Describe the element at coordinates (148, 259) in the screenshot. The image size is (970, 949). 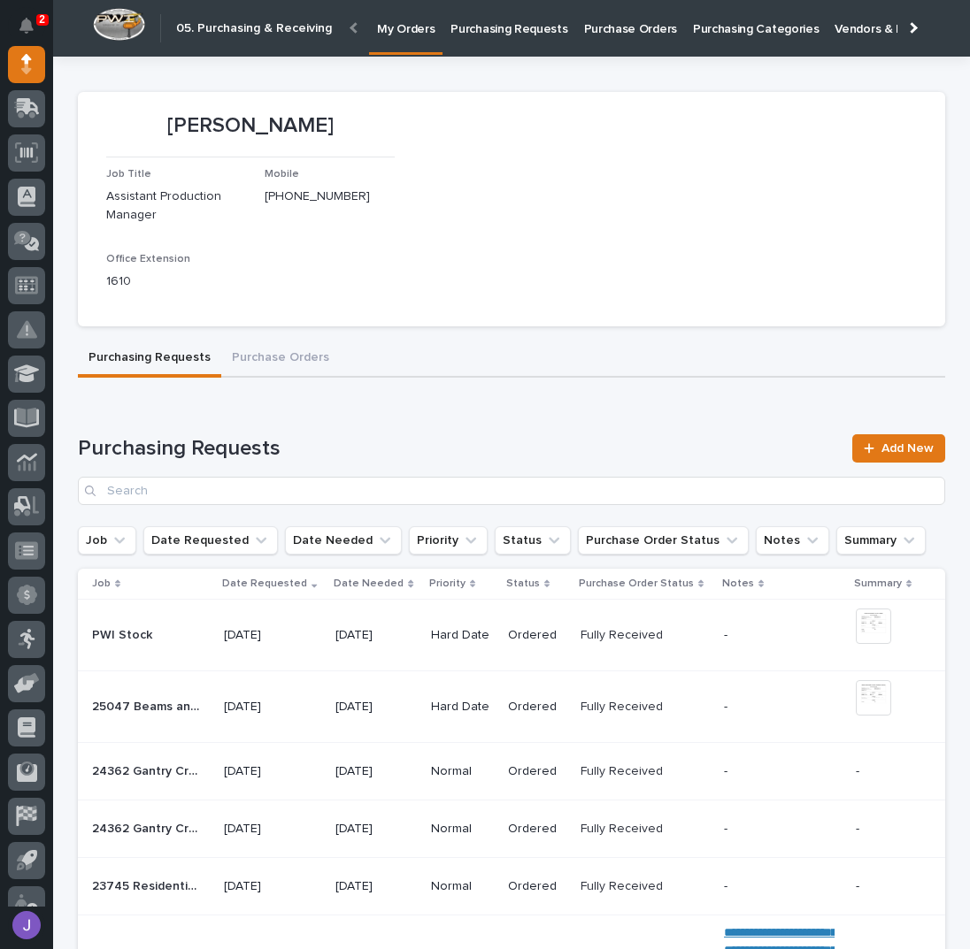
I see `span: Office Extension` at that location.